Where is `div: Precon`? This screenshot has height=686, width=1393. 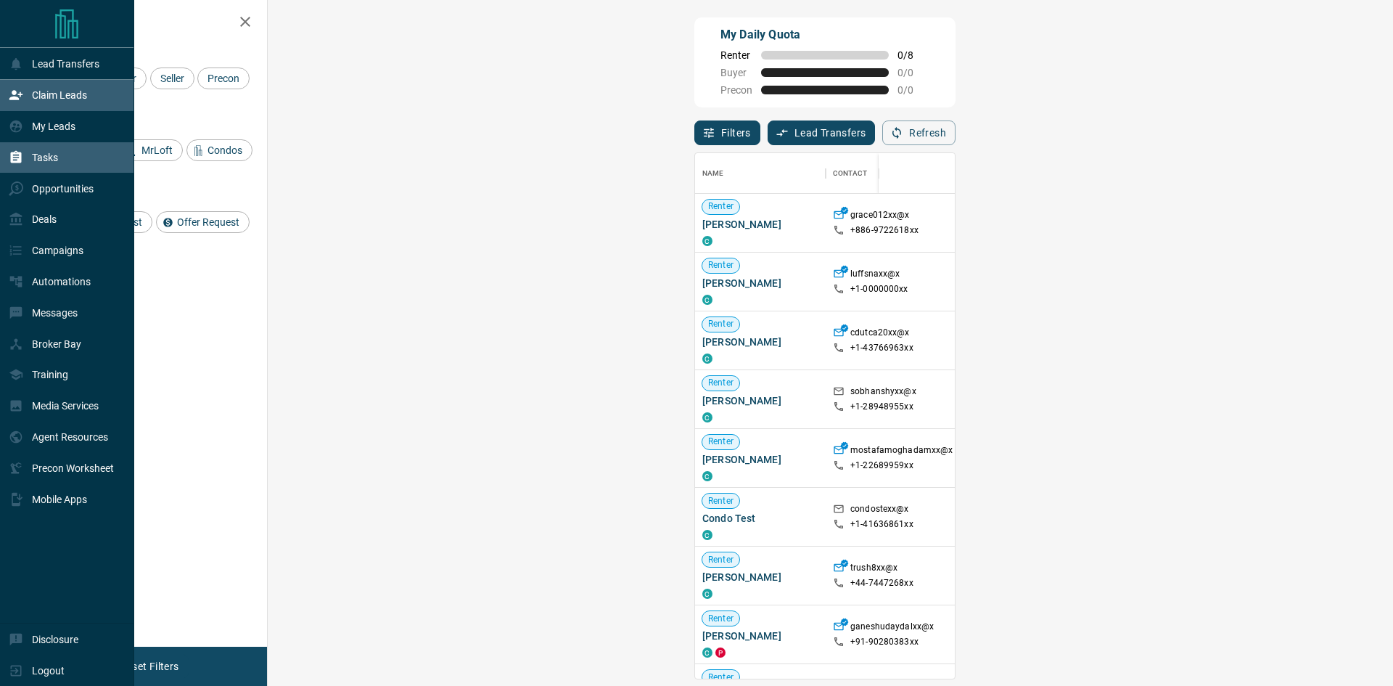
div: Precon is located at coordinates (223, 78).